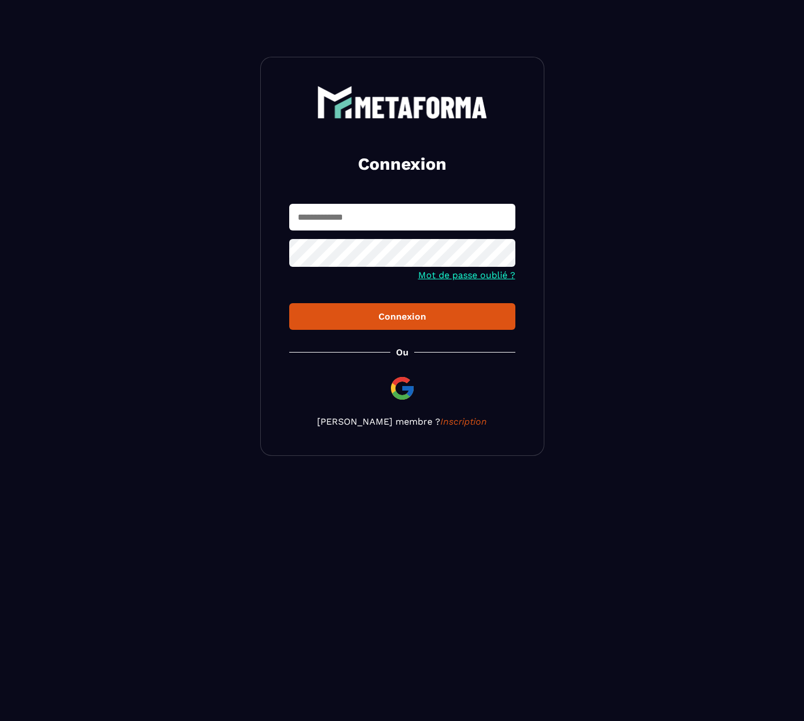 Image resolution: width=804 pixels, height=721 pixels. Describe the element at coordinates (402, 316) in the screenshot. I see `div: Connexion` at that location.